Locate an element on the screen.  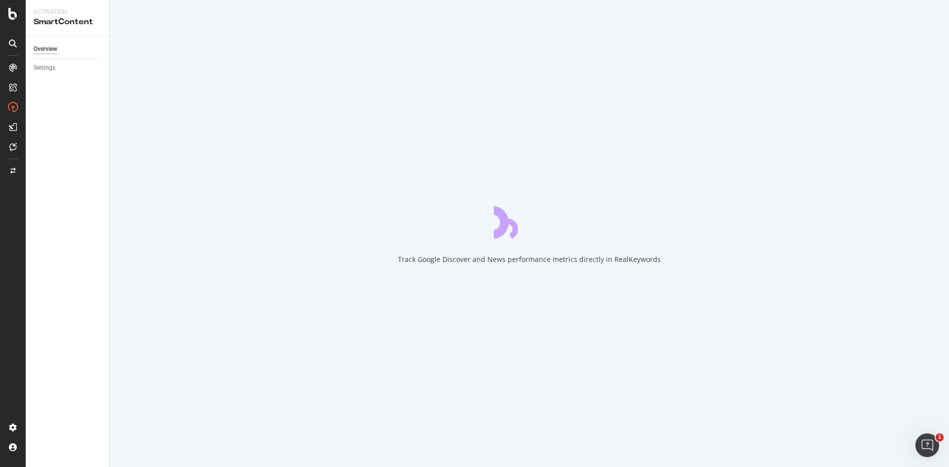
div: Settings is located at coordinates (44, 68).